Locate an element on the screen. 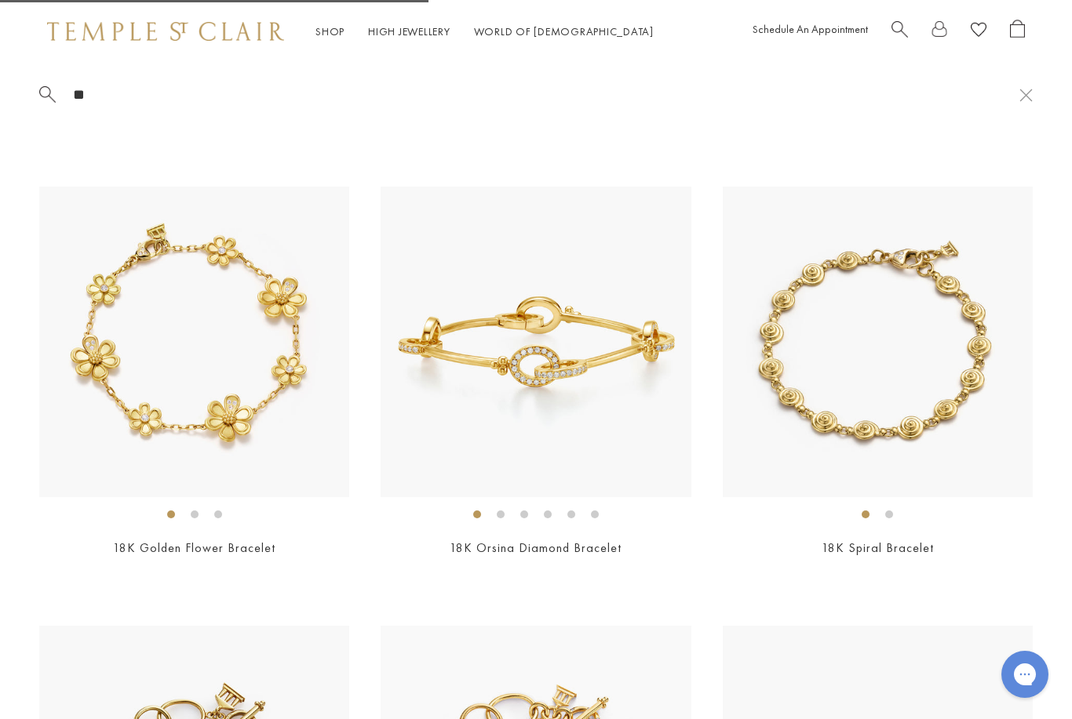 This screenshot has width=1072, height=719. a: 18K Orsina Diamond Bracelet is located at coordinates (535, 548).